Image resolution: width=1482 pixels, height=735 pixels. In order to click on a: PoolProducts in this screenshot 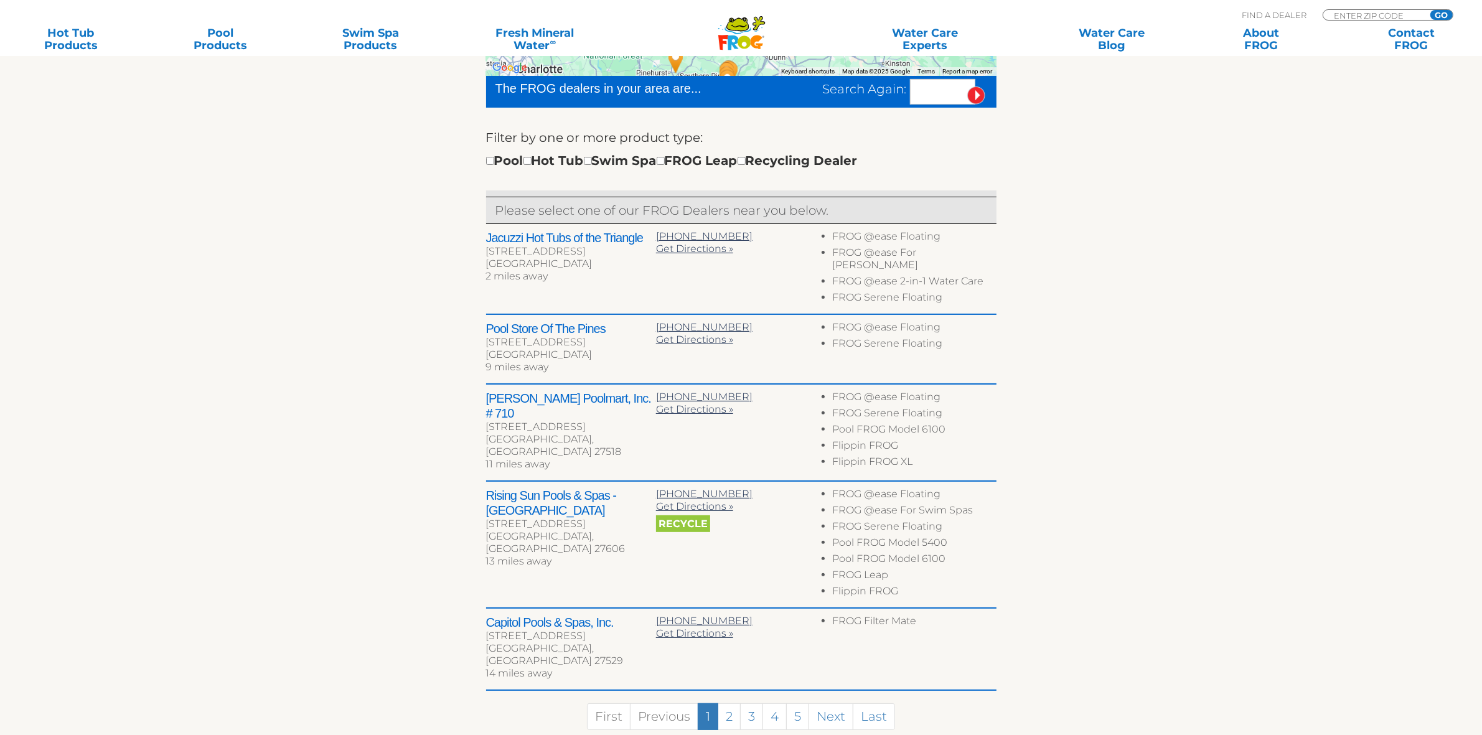, I will do `click(220, 39)`.